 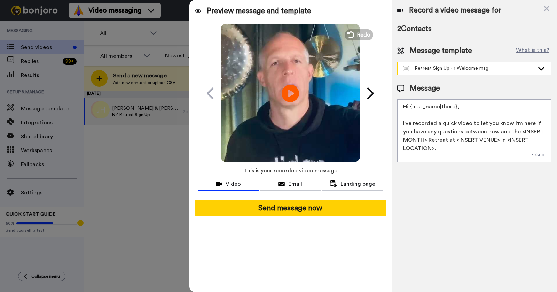 What do you see at coordinates (425, 88) in the screenshot?
I see `span: Message` at bounding box center [425, 88].